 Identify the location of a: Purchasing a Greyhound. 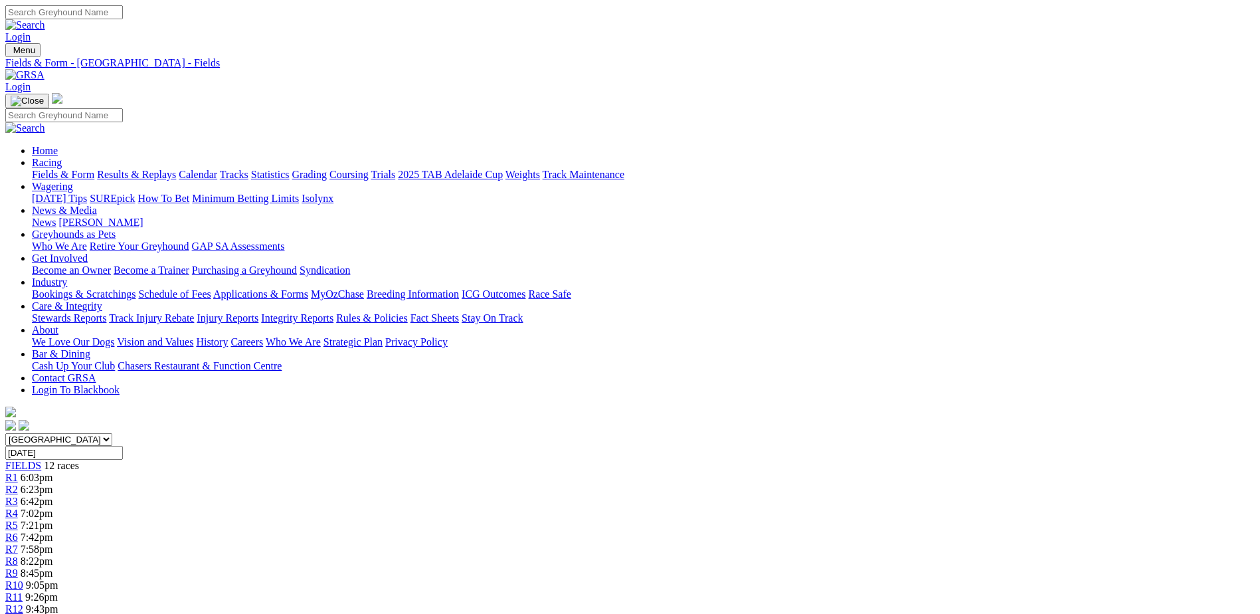
(244, 270).